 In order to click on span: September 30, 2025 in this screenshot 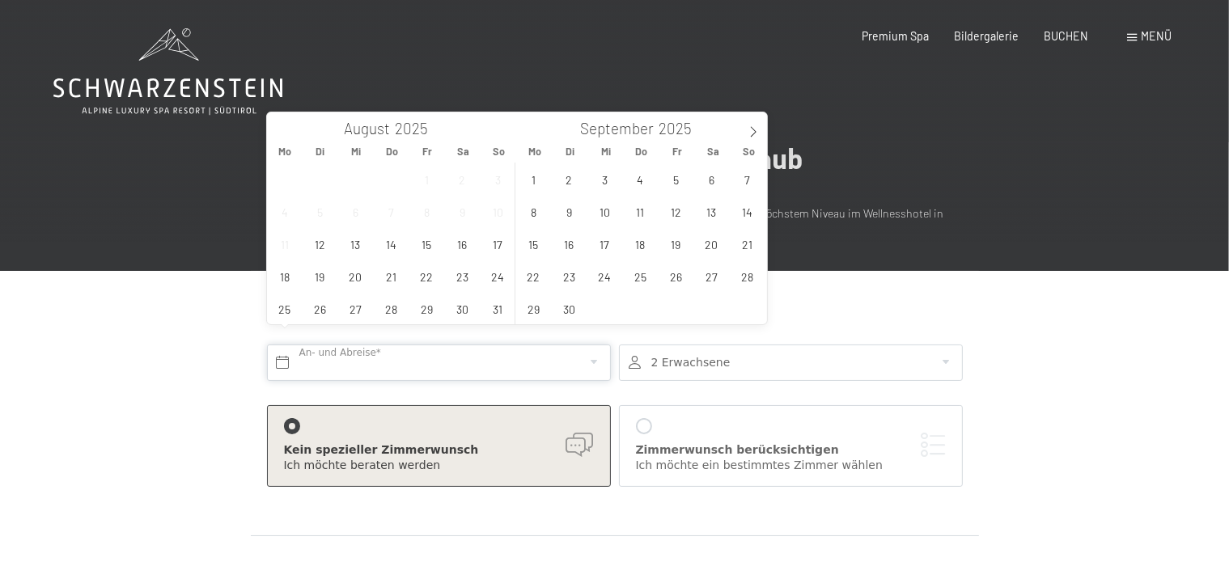, I will do `click(569, 308)`.